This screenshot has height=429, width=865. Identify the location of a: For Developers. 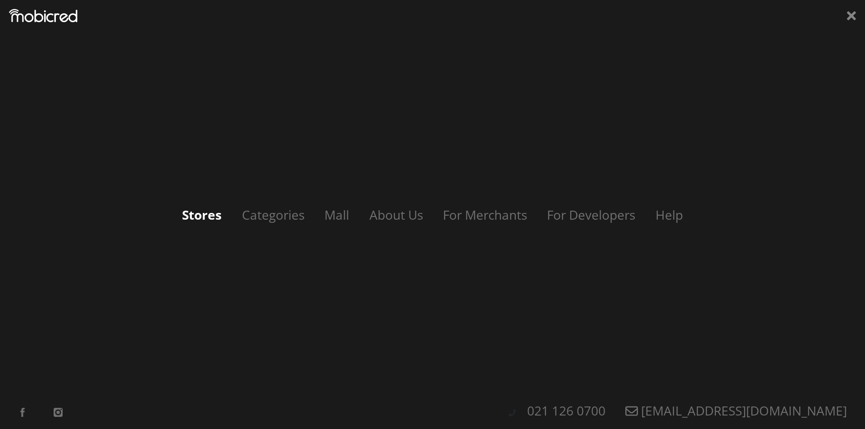
(591, 215).